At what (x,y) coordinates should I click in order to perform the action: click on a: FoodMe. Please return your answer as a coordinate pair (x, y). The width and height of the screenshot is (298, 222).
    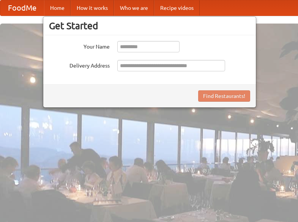
    Looking at the image, I should click on (22, 8).